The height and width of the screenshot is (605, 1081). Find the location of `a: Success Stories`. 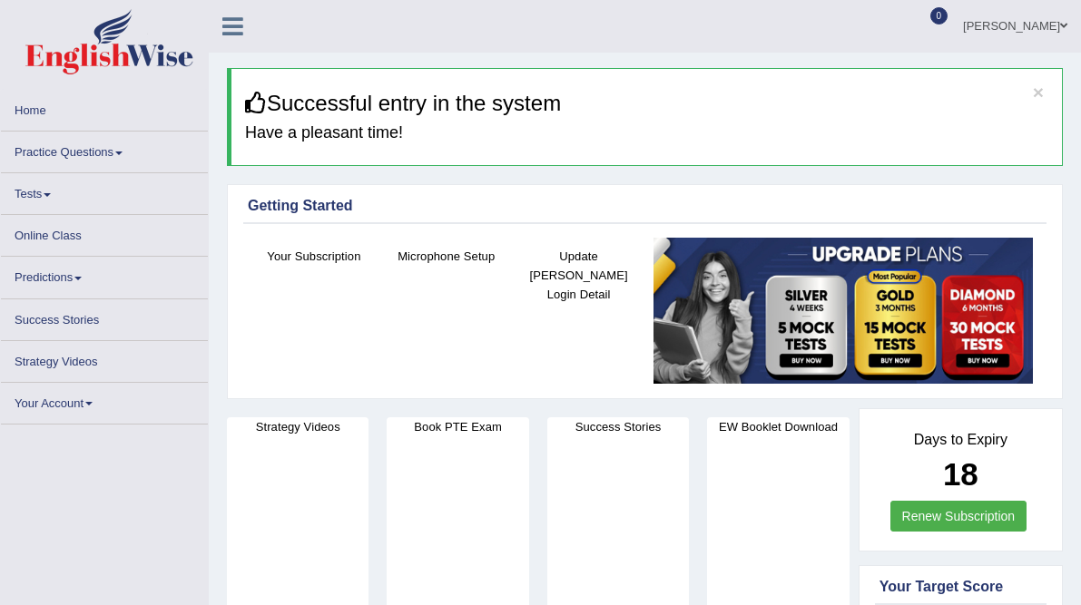

a: Success Stories is located at coordinates (104, 317).